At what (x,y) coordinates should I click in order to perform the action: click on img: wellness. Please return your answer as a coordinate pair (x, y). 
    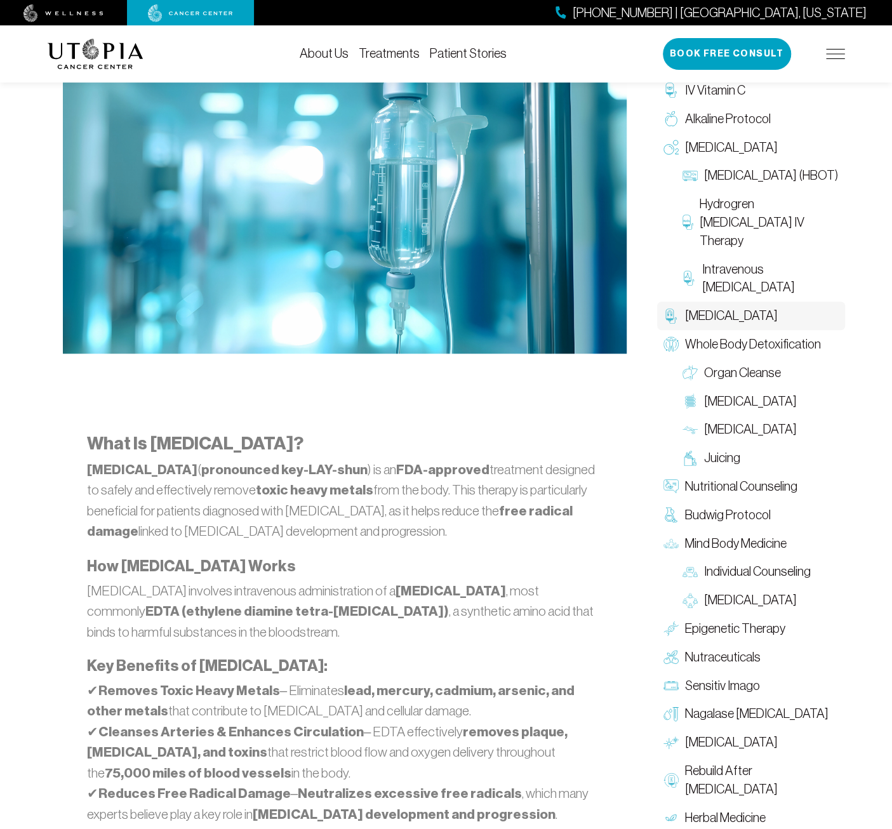
    Looking at the image, I should click on (63, 13).